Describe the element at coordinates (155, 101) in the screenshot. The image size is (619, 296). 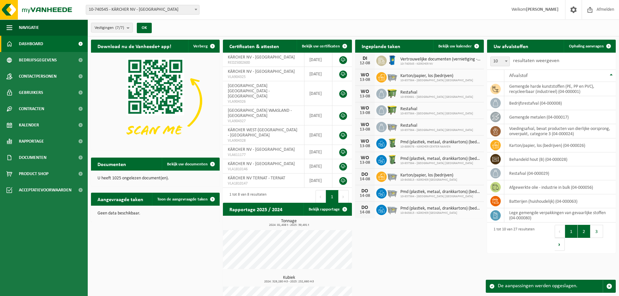
I see `img: Download de VHEPlus App` at that location.